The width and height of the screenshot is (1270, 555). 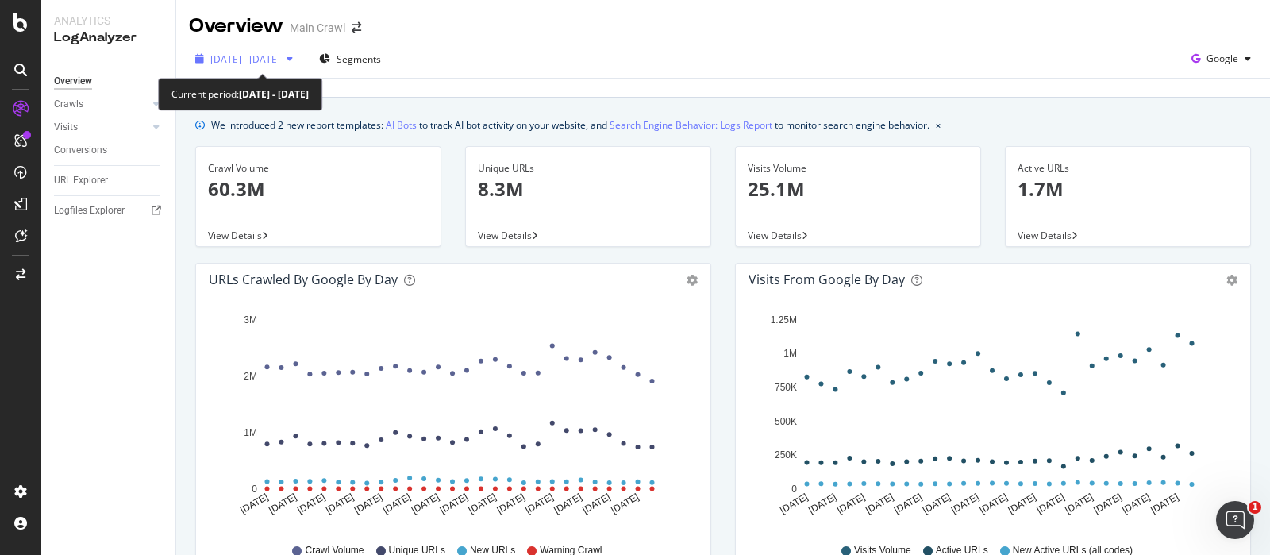 I want to click on div: Logfiles Explorer, so click(x=89, y=210).